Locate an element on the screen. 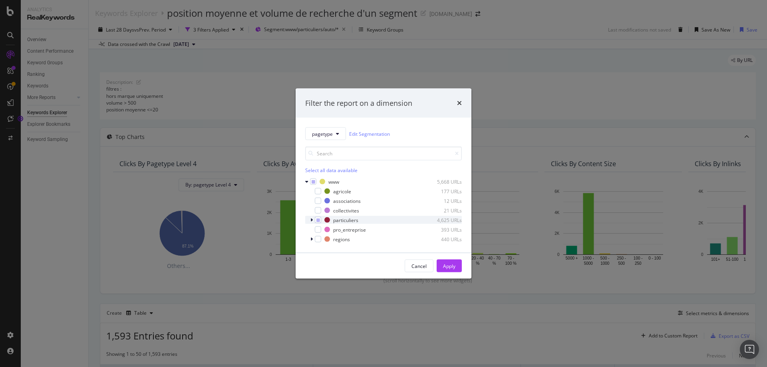 This screenshot has width=767, height=367. div: associations is located at coordinates (347, 201).